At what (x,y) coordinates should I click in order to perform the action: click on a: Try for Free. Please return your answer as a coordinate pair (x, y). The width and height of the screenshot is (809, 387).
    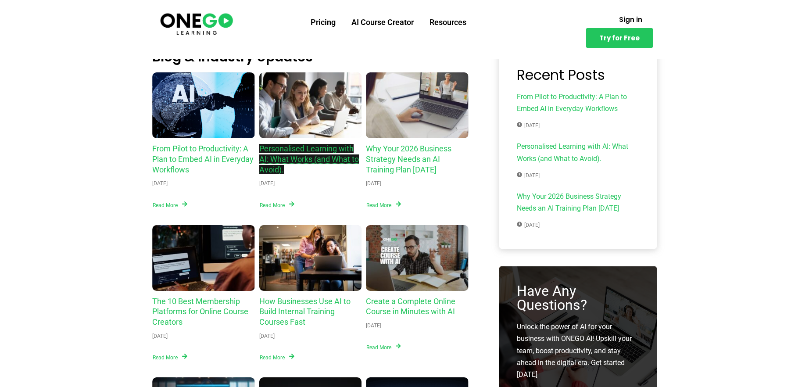
    Looking at the image, I should click on (620, 38).